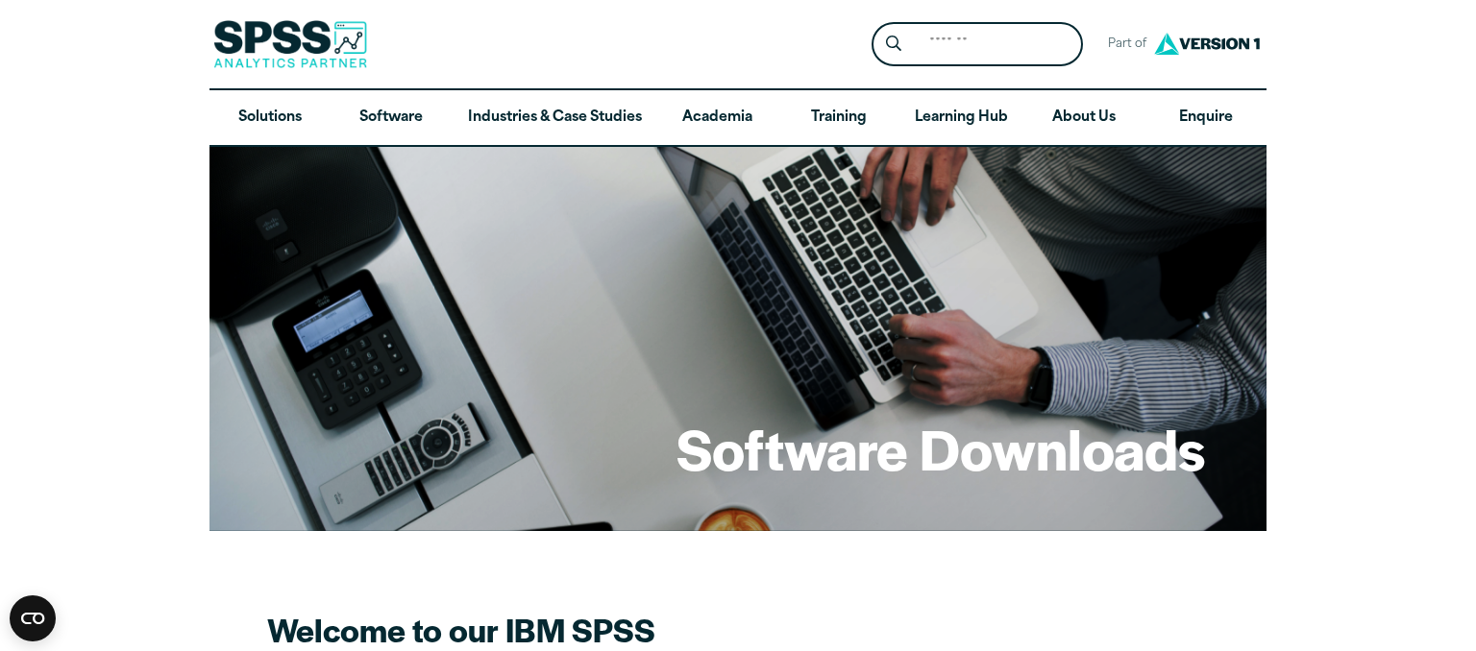 This screenshot has height=651, width=1476. I want to click on a: Training, so click(839, 118).